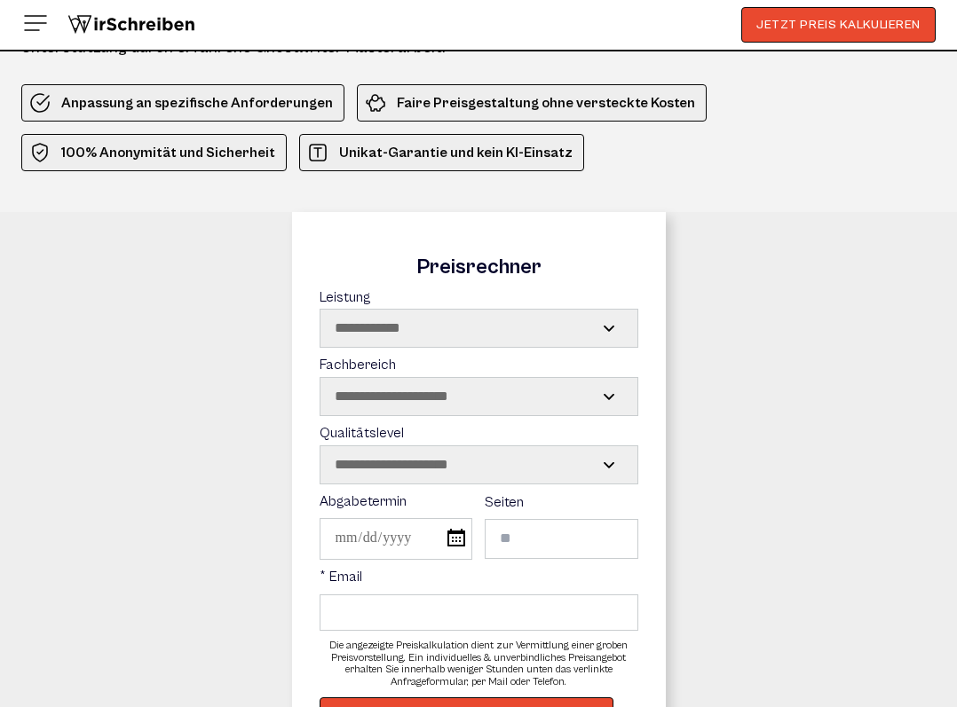 The height and width of the screenshot is (707, 957). What do you see at coordinates (375, 103) in the screenshot?
I see `img: Faire Preisgestaltung ohne versteckte Kosten` at bounding box center [375, 103].